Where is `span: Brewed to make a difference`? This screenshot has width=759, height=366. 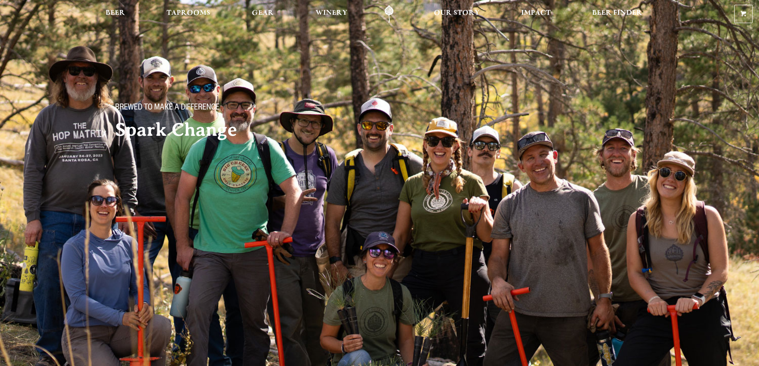
span: Brewed to make a difference is located at coordinates (167, 108).